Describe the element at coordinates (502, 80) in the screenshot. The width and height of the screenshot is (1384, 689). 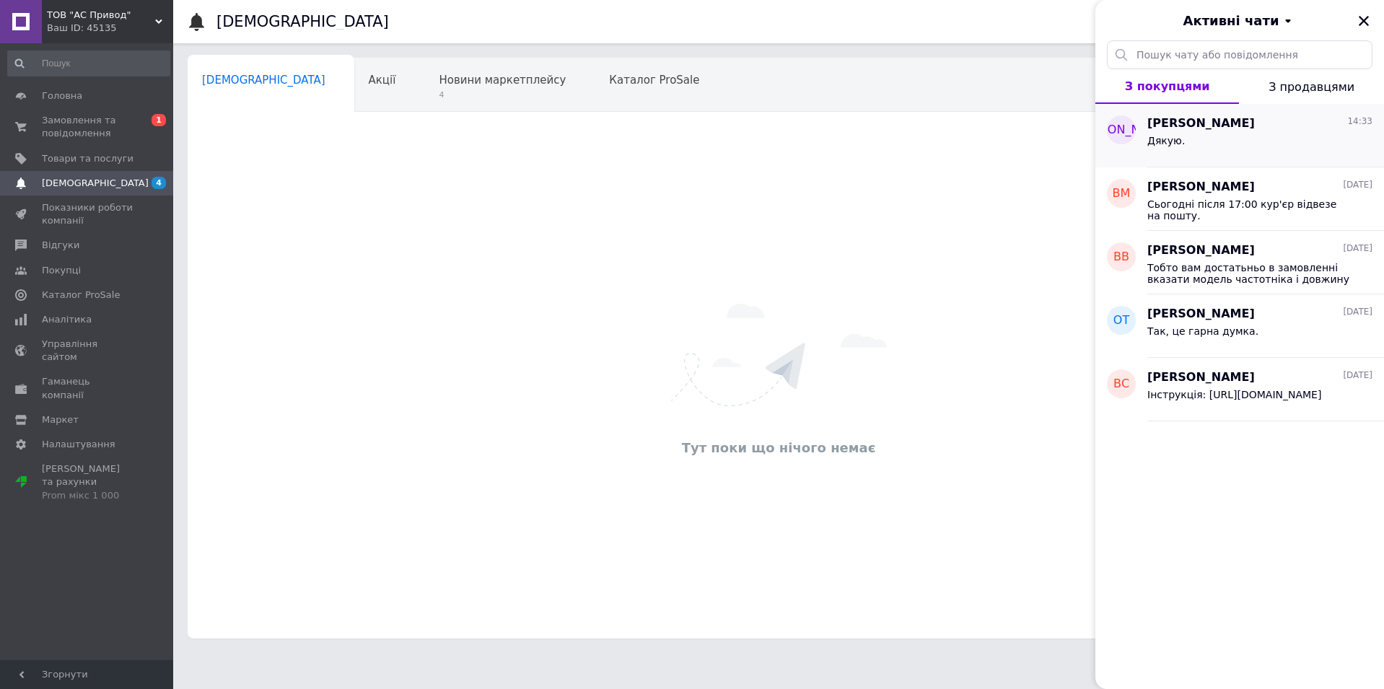
I see `span: Новини маркетплейсу` at that location.